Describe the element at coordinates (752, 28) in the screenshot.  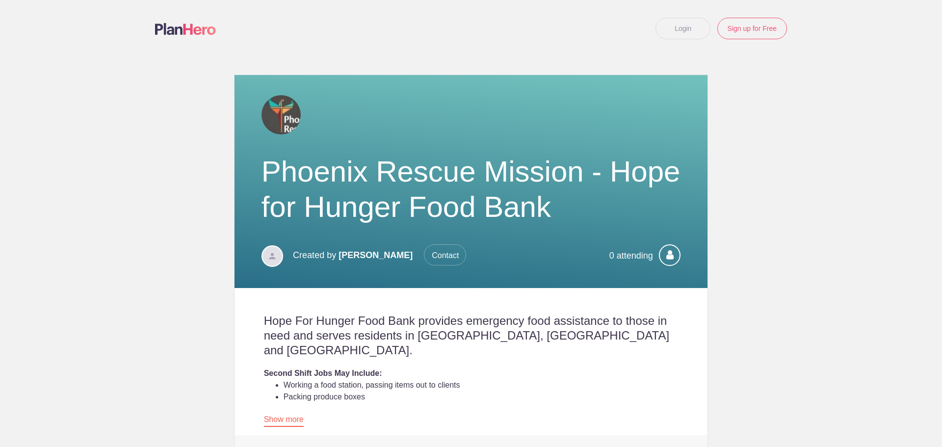
I see `a: Sign up for Free` at that location.